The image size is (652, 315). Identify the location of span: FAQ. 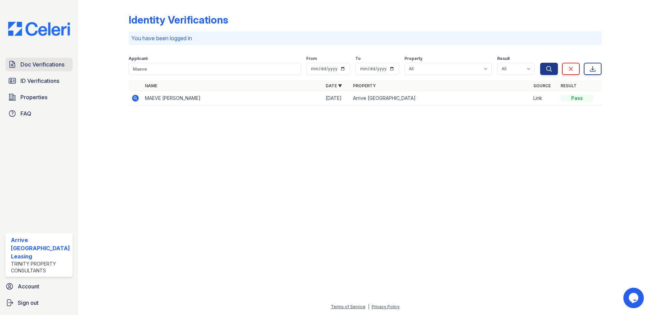
(26, 114).